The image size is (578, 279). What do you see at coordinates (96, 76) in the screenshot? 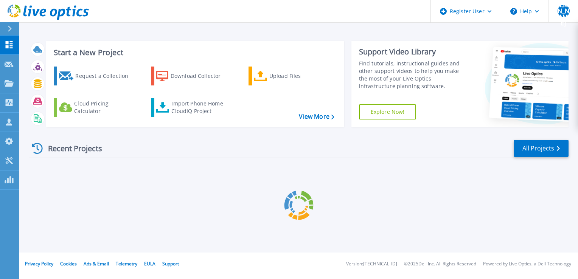
I see `a: Request a Collection` at bounding box center [96, 76].